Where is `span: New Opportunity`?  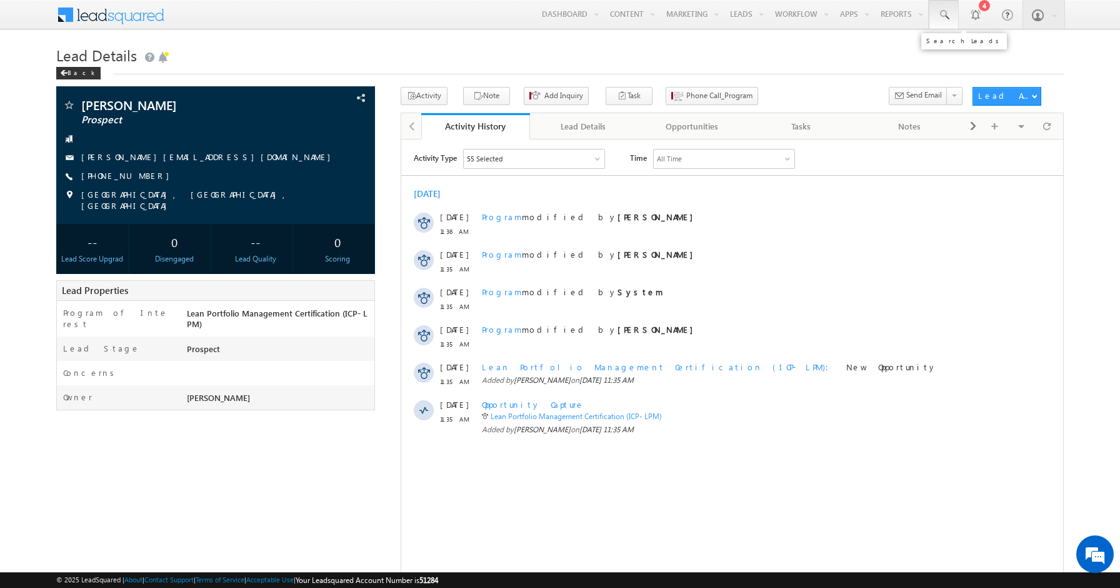 span: New Opportunity is located at coordinates (490, 227).